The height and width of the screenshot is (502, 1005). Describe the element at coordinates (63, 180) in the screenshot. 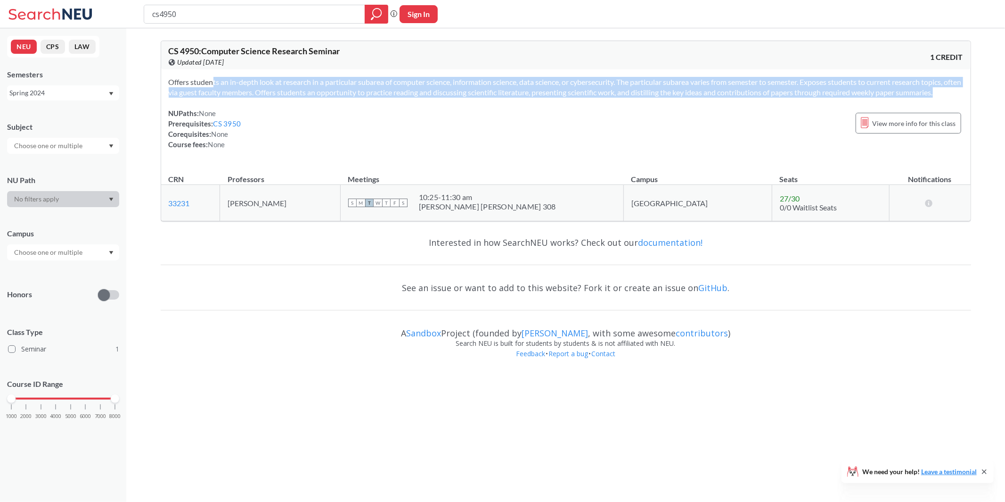

I see `div: NU Path` at that location.